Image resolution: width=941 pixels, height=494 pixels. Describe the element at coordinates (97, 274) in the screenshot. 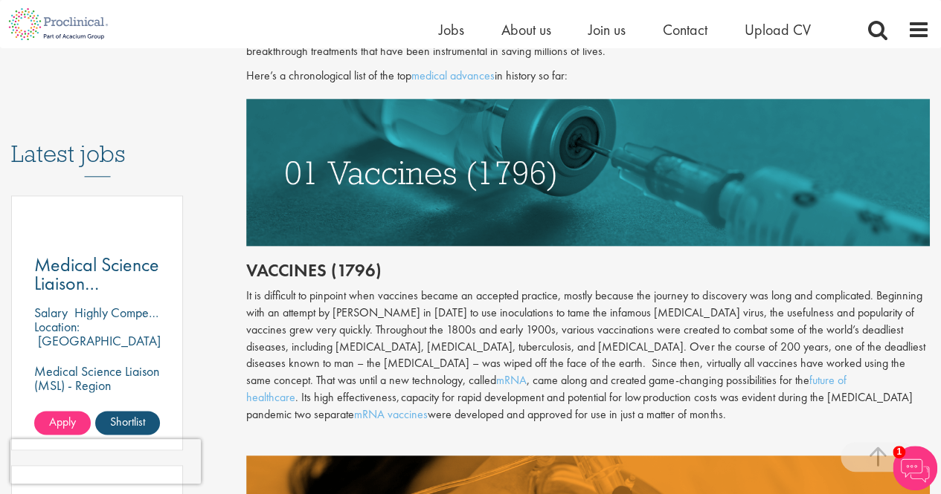

I see `a: Medical Science Liaison Manager (m/w/d) Nephrologie` at that location.